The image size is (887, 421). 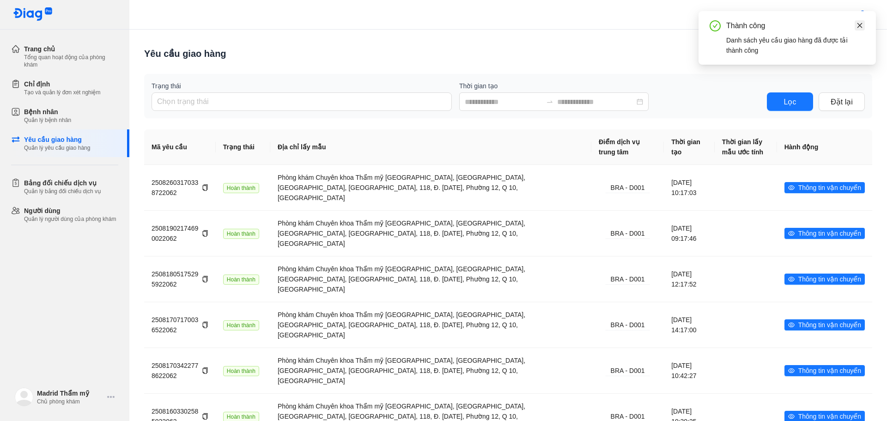 I want to click on div: Bảng đối chiếu dịch vụ, so click(x=62, y=183).